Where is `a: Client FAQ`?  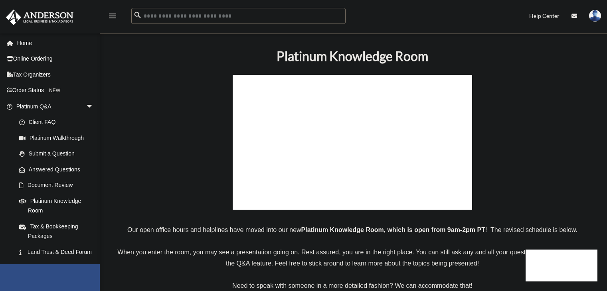 a: Client FAQ is located at coordinates (58, 123).